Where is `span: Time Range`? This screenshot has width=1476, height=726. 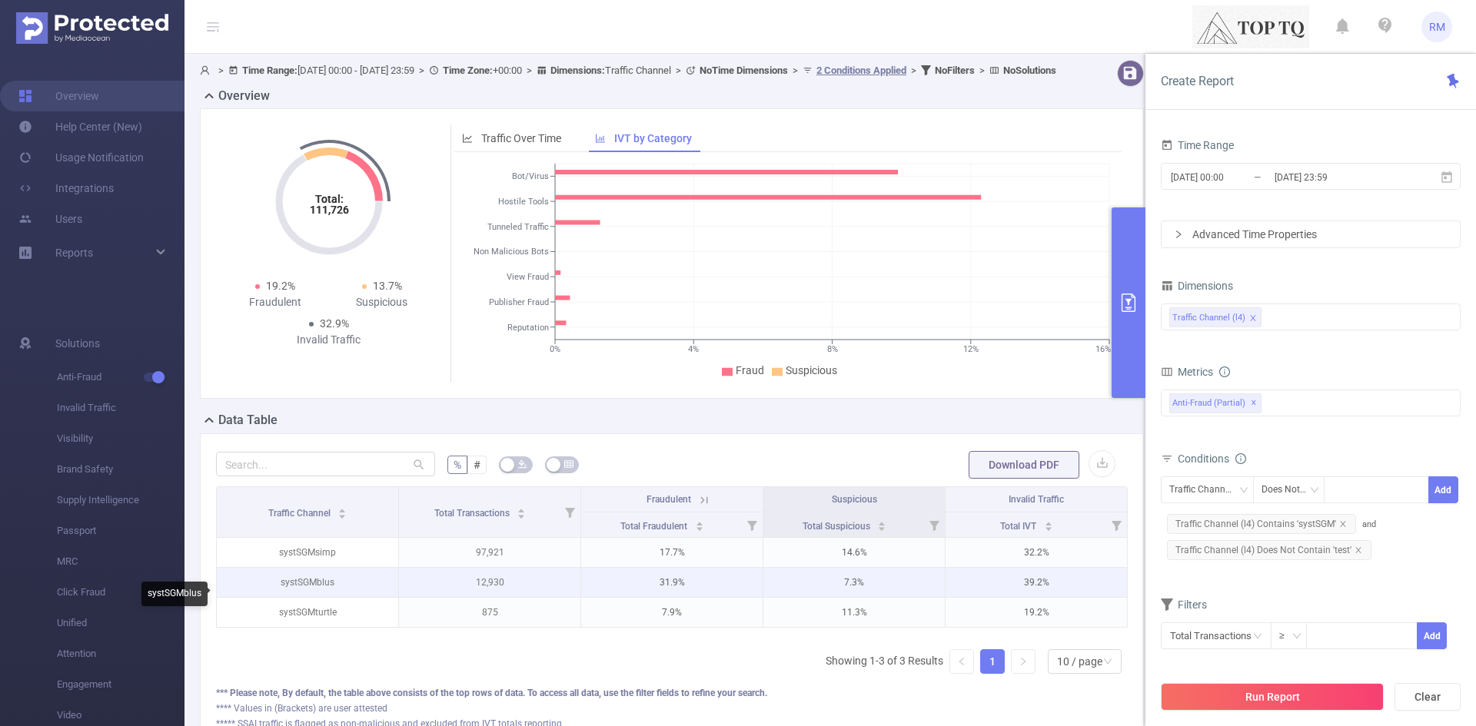 span: Time Range is located at coordinates (1197, 145).